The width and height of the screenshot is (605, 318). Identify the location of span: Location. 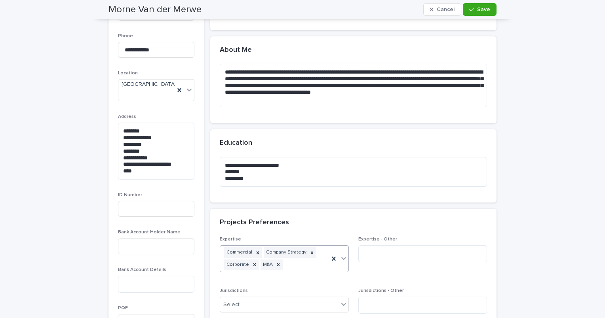
(128, 73).